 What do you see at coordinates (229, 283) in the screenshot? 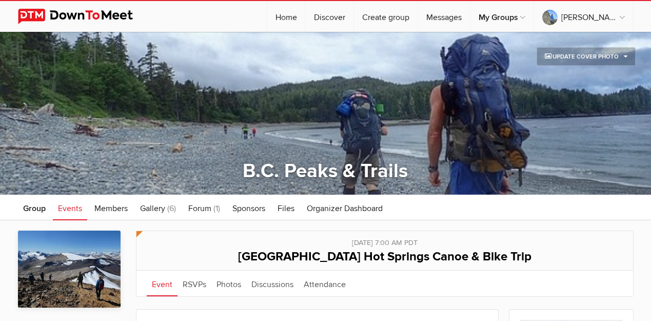
I see `a: Photos` at bounding box center [229, 283].